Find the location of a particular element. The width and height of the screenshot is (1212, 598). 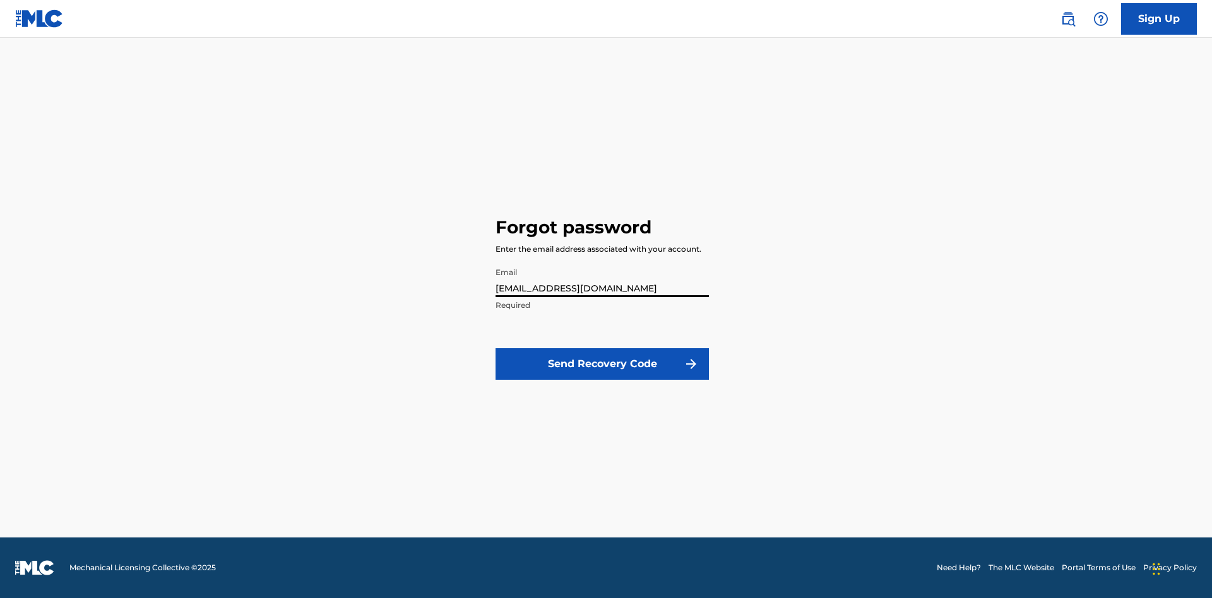

img: search is located at coordinates (1068, 19).